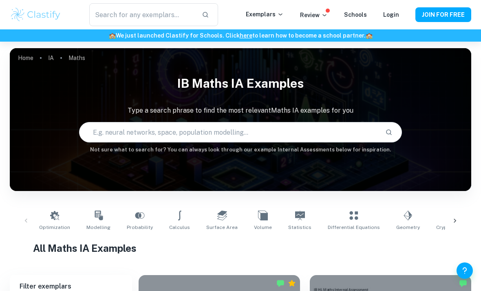  What do you see at coordinates (389, 132) in the screenshot?
I see `button: Search` at bounding box center [389, 132].